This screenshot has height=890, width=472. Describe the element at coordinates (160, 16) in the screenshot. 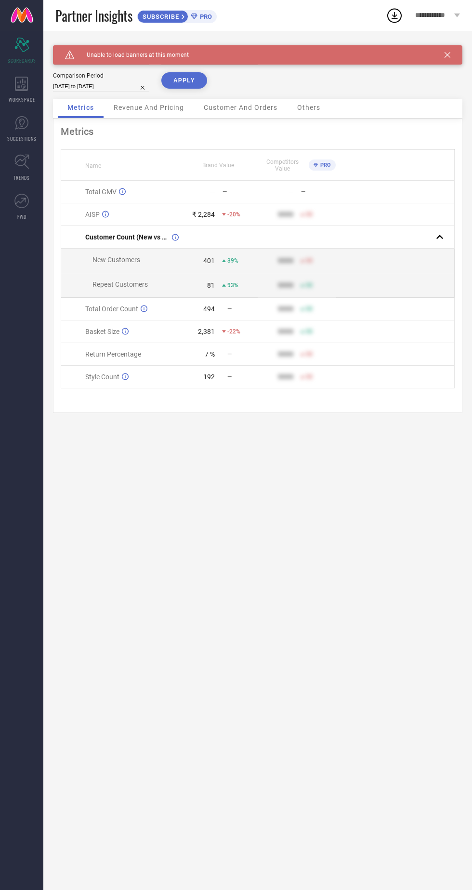

I see `span: SUBSCRIBE` at that location.